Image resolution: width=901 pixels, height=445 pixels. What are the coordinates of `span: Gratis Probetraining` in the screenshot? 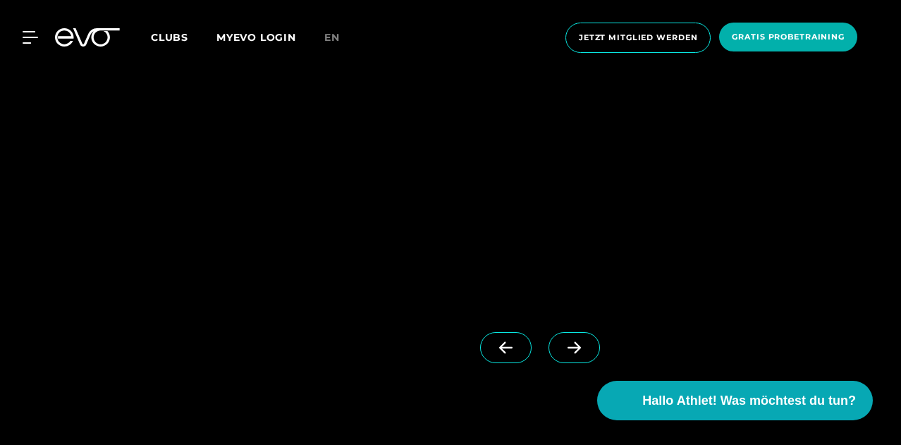 It's located at (788, 37).